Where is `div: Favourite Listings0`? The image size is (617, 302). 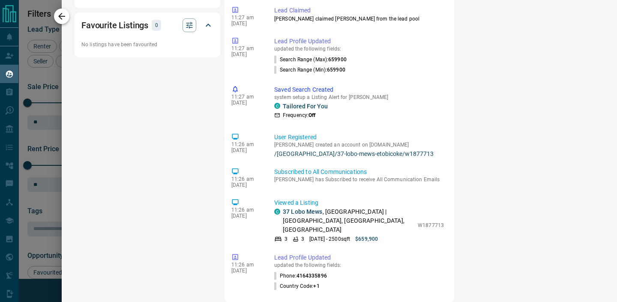 div: Favourite Listings0 is located at coordinates (147, 25).